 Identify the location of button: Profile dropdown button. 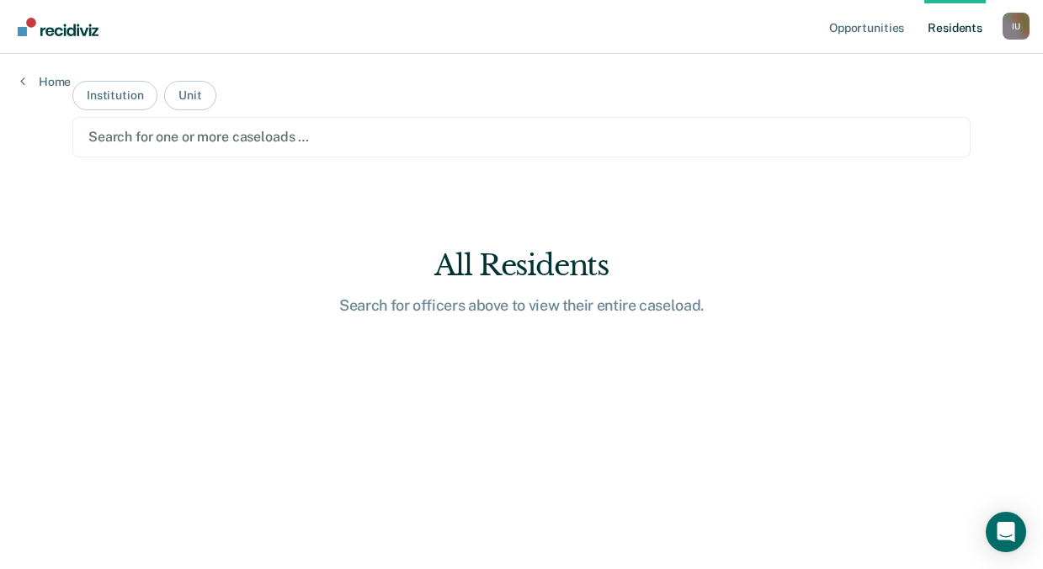
(1017, 26).